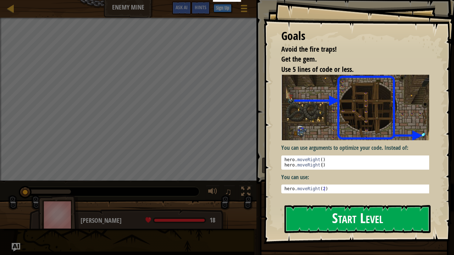 Image resolution: width=454 pixels, height=255 pixels. What do you see at coordinates (180, 220) in the screenshot?
I see `div: health: 18 / 18` at bounding box center [180, 220].